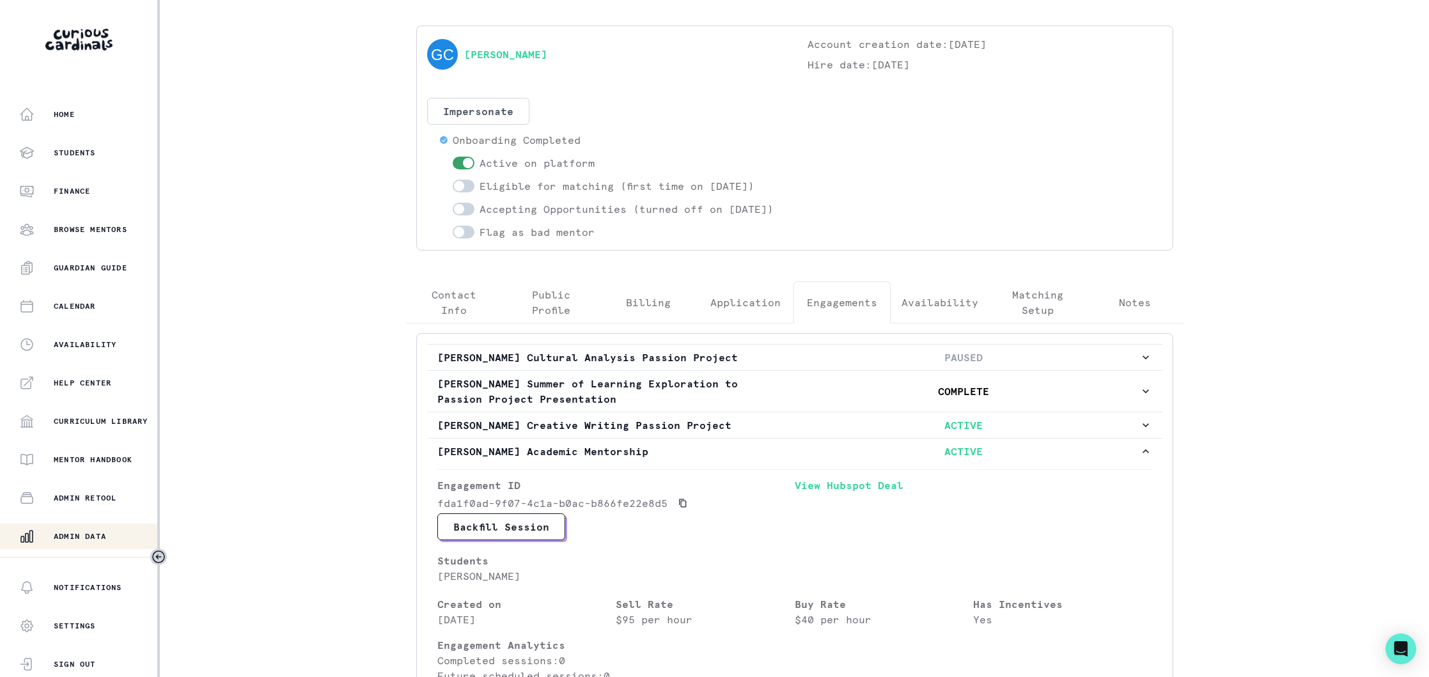 The height and width of the screenshot is (677, 1429). Describe the element at coordinates (501, 527) in the screenshot. I see `button: Backfill Session` at that location.